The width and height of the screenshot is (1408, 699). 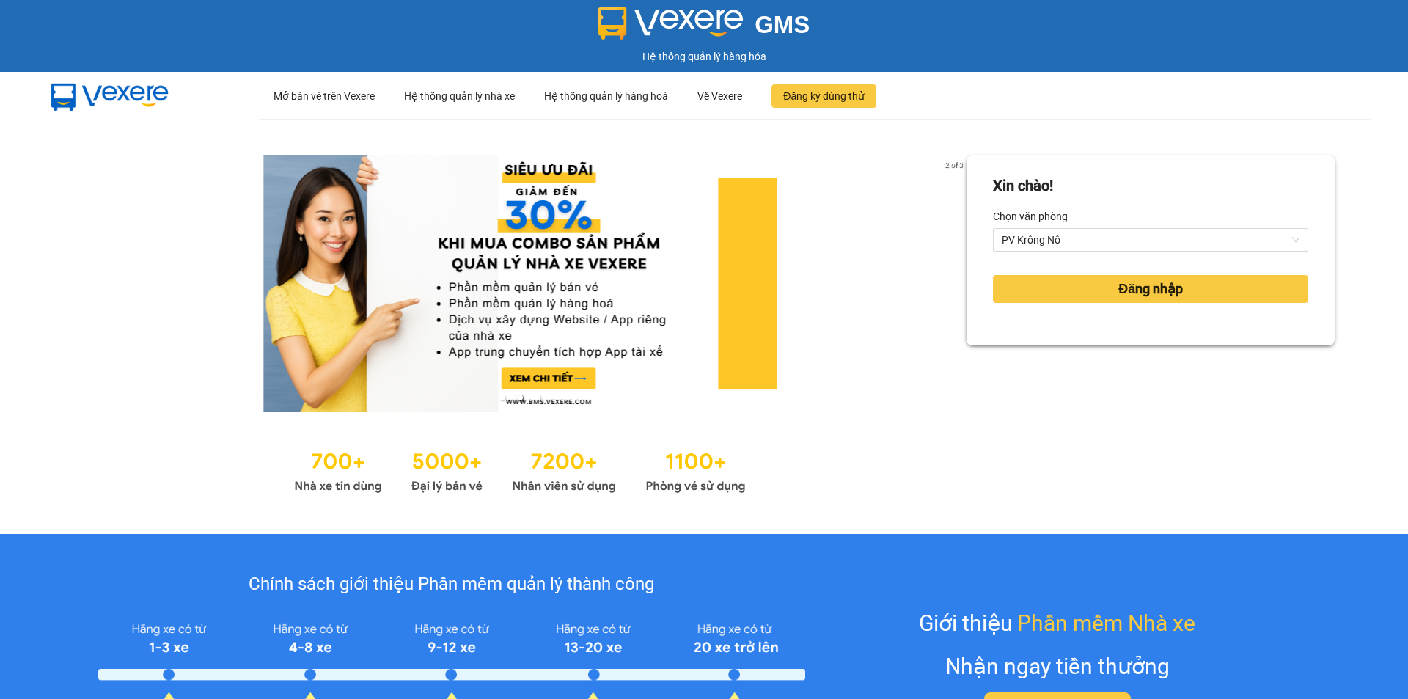 I want to click on div: Về Vexere, so click(x=719, y=96).